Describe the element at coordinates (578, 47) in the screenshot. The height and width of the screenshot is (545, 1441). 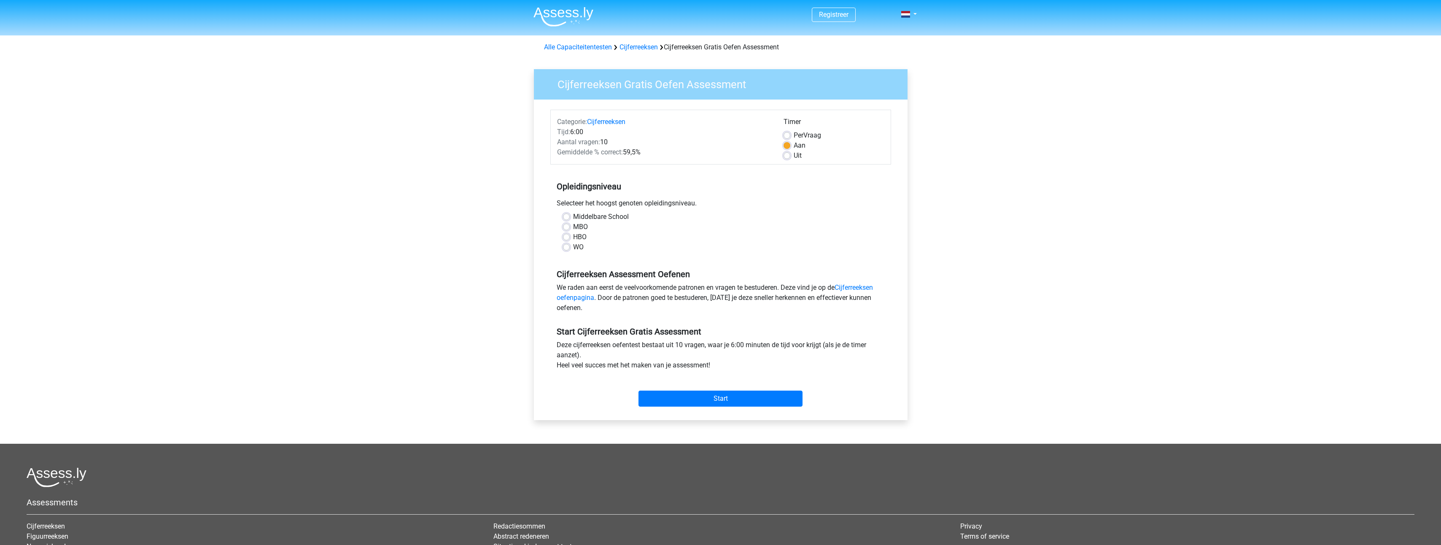
I see `a: Alle Capaciteitentesten` at that location.